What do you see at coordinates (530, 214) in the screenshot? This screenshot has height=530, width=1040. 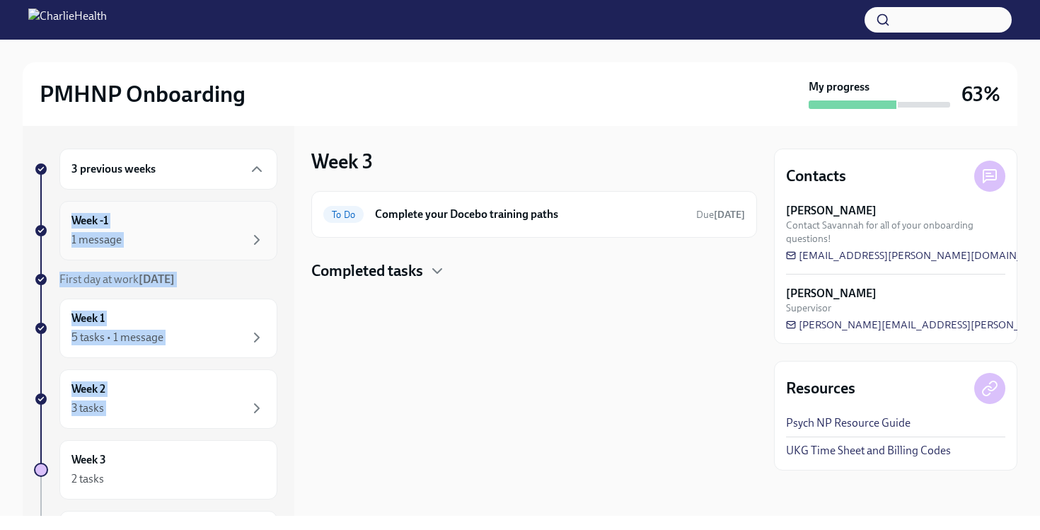 I see `h6: Complete your Docebo training paths` at bounding box center [530, 214].